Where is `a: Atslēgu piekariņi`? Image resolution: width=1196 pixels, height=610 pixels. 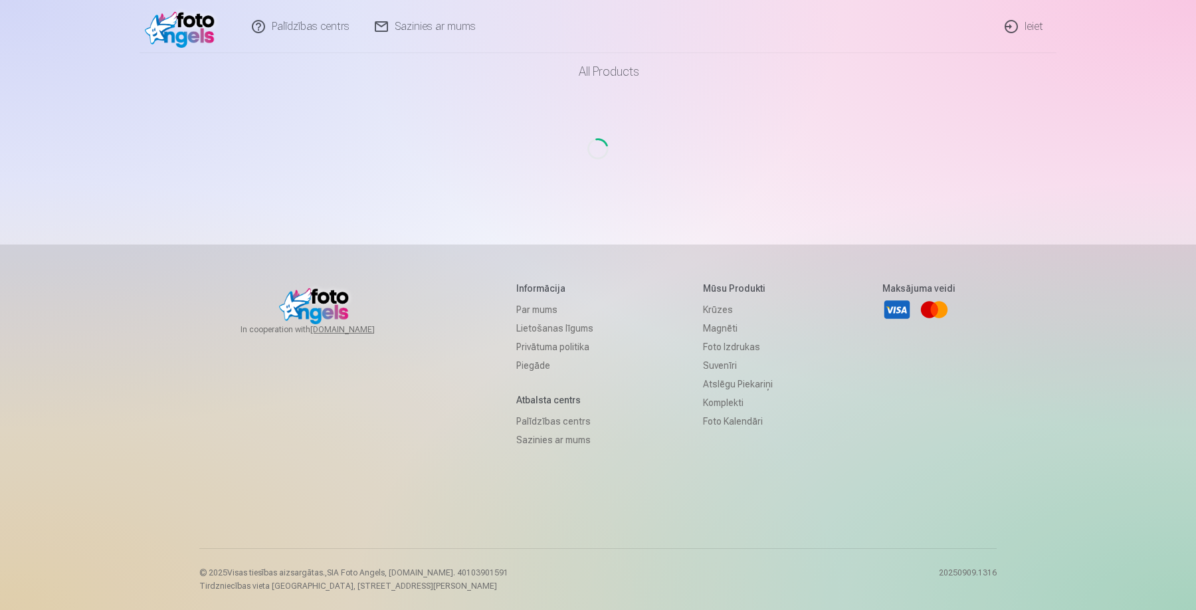
a: Atslēgu piekariņi is located at coordinates (737, 384).